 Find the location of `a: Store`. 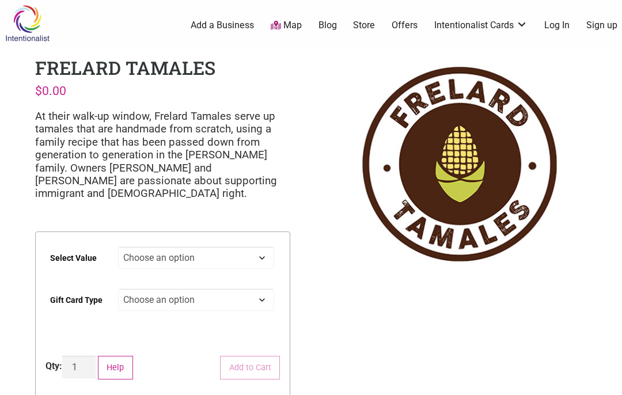

a: Store is located at coordinates (364, 25).